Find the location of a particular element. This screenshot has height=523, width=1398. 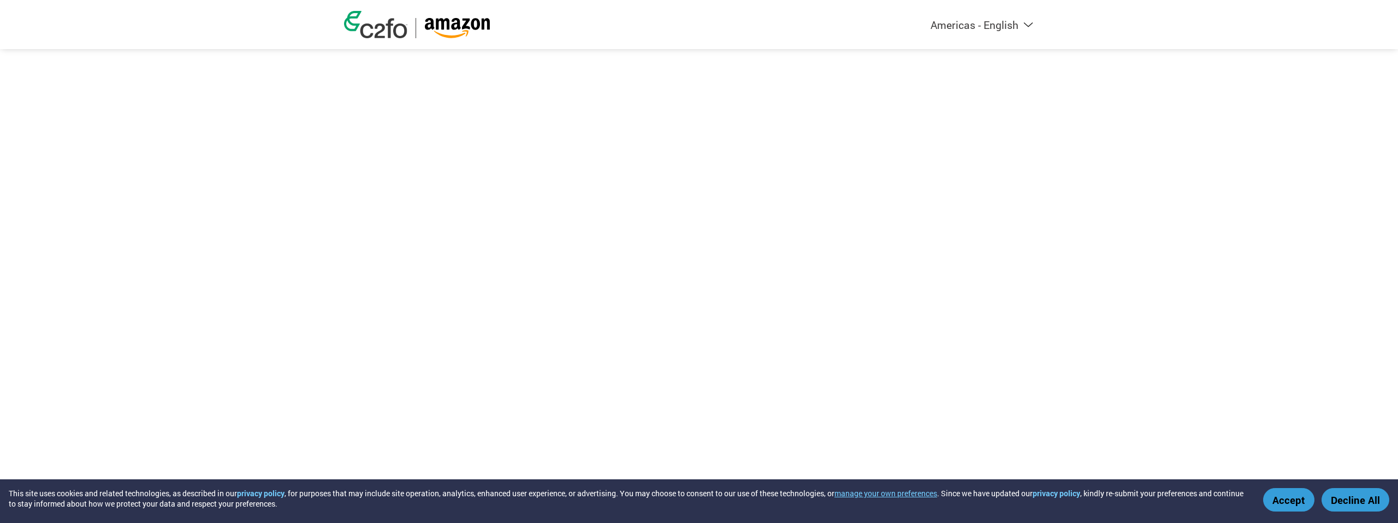

button: Decline All is located at coordinates (1355, 500).